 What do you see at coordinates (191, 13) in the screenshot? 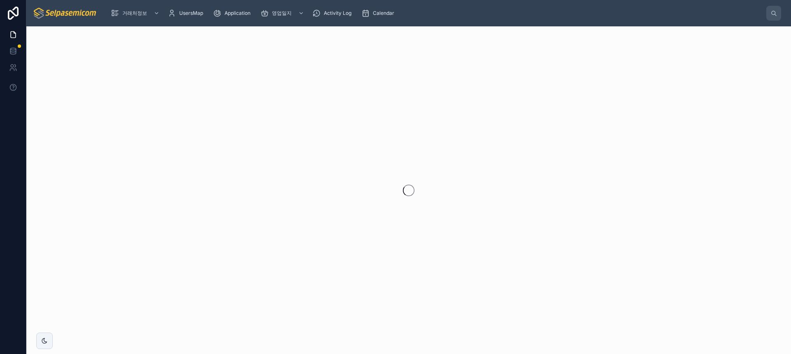
I see `span: UsersMap` at bounding box center [191, 13].